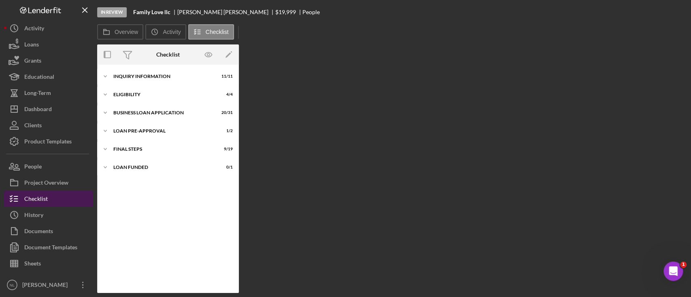  I want to click on button: Dashboard, so click(49, 109).